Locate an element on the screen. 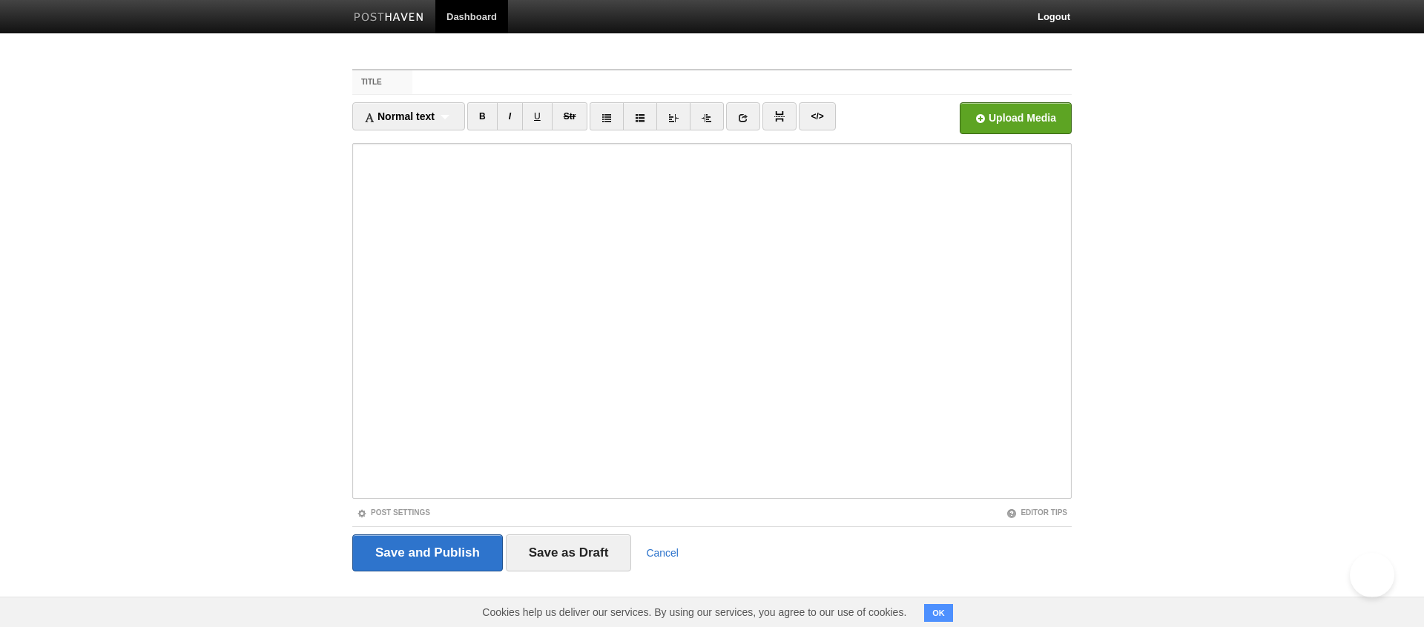  a: B is located at coordinates (482, 116).